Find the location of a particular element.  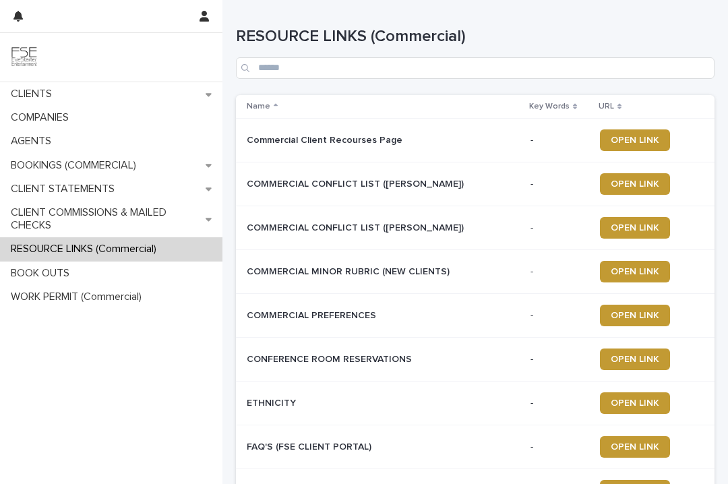

p: COMPANIES is located at coordinates (42, 117).